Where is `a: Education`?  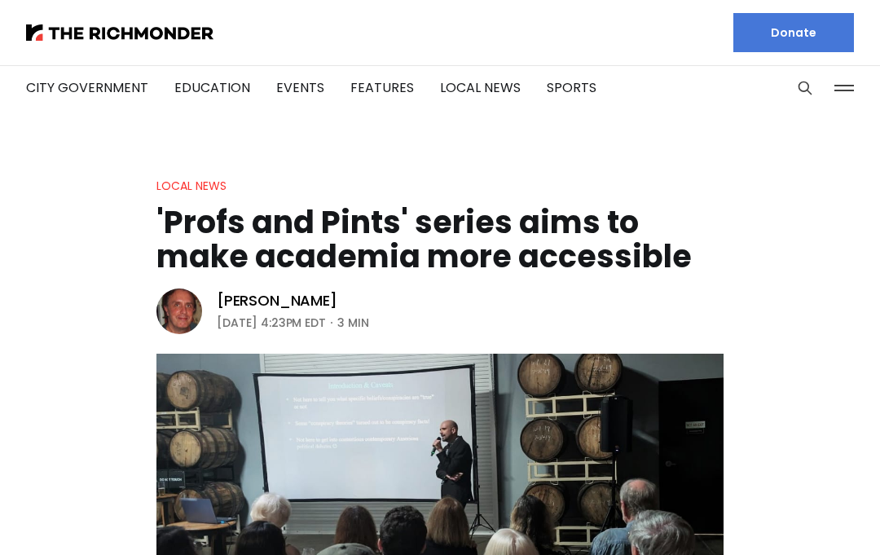
a: Education is located at coordinates (212, 87).